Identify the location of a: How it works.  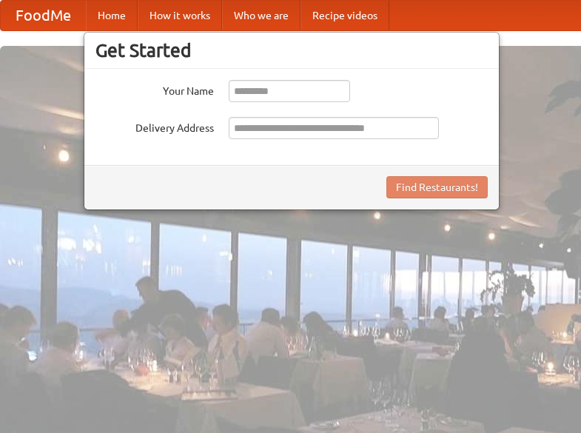
(180, 16).